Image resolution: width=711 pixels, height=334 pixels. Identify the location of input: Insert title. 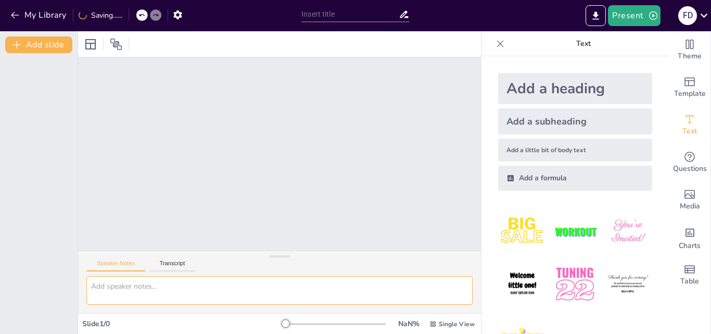
(350, 14).